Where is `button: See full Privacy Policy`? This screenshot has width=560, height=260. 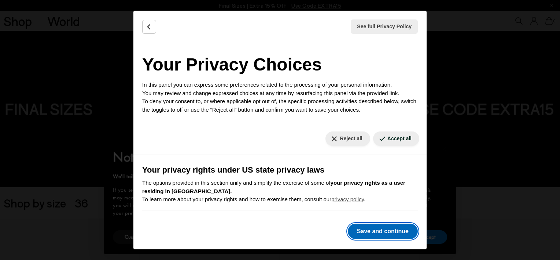
button: See full Privacy Policy is located at coordinates (384, 26).